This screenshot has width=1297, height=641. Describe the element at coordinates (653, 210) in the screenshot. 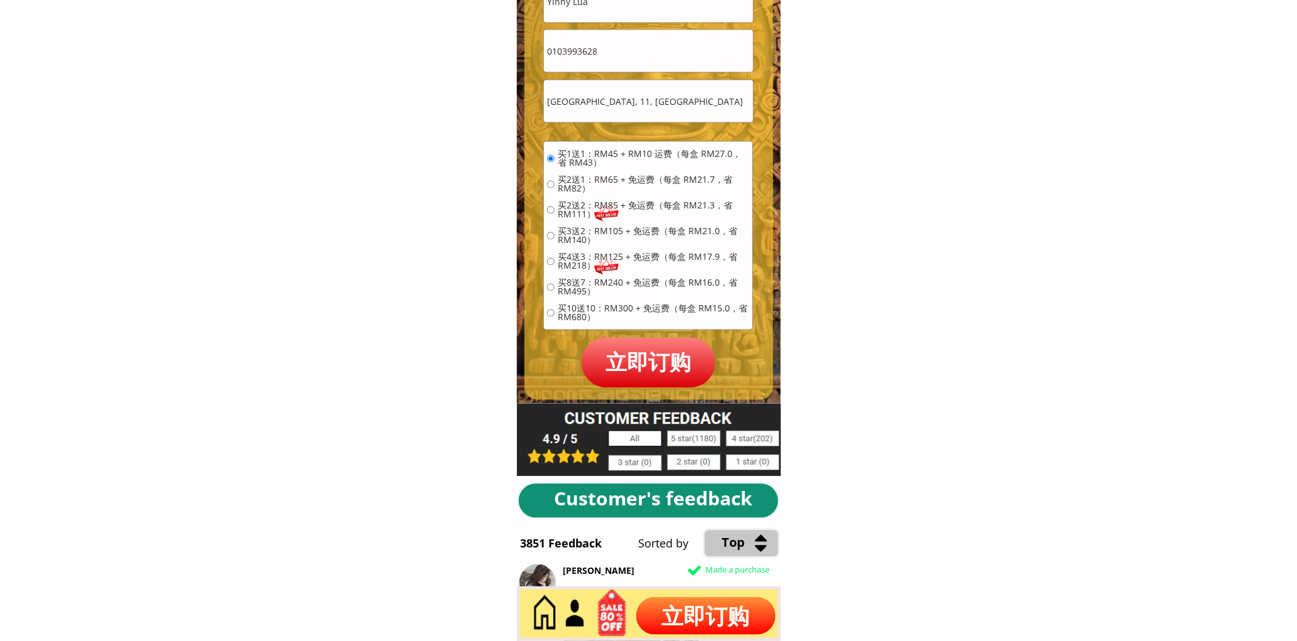

I see `span: 买2送2：RM85 + 免运费（每盒 RM21.3，省 RM111）` at that location.